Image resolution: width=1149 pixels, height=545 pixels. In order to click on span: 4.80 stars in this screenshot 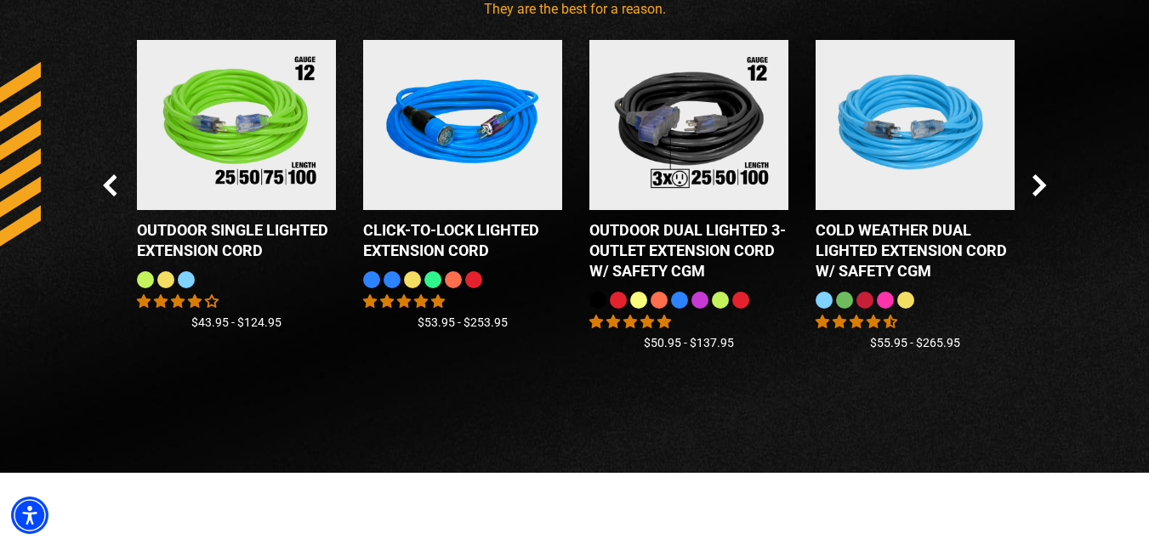, I will do `click(630, 321)`.